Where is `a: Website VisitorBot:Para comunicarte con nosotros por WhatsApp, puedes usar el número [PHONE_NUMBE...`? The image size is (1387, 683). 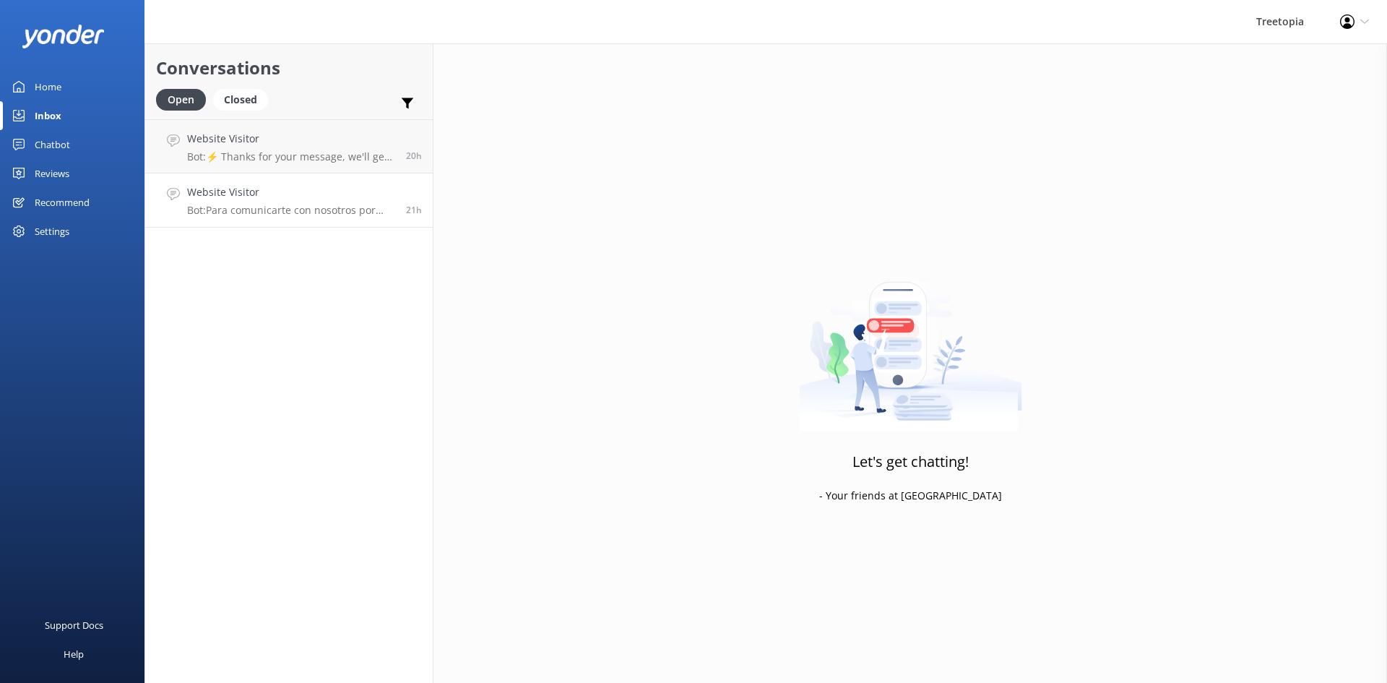
a: Website VisitorBot:Para comunicarte con nosotros por WhatsApp, puedes usar el número [PHONE_NUMBE... is located at coordinates (289, 200).